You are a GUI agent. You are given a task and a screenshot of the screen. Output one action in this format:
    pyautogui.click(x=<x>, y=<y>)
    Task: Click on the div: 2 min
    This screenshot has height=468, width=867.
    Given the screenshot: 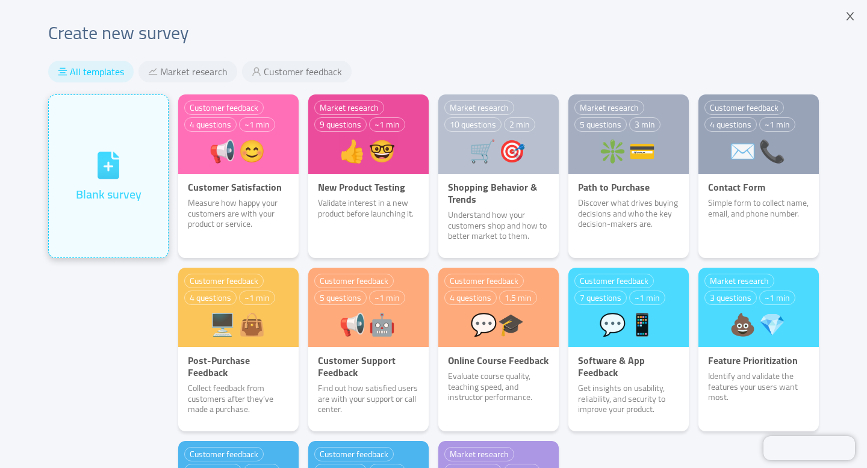 What is the action you would take?
    pyautogui.click(x=520, y=125)
    